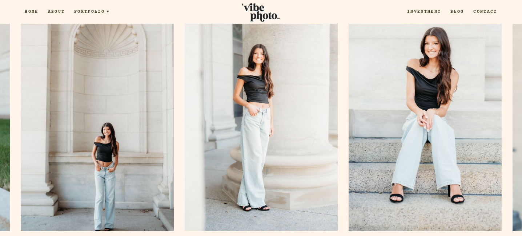  Describe the element at coordinates (31, 12) in the screenshot. I see `a: Home` at that location.